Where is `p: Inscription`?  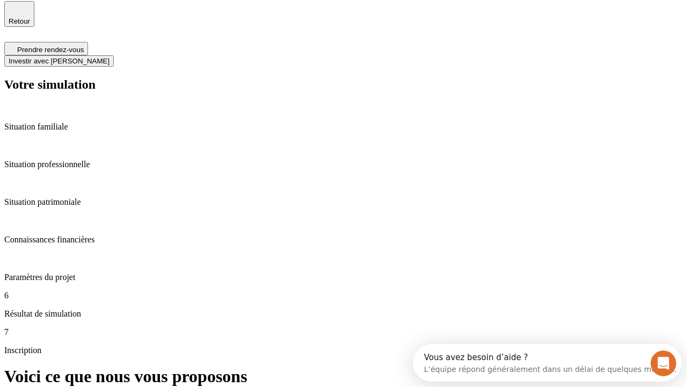
p: Inscription is located at coordinates (344, 350).